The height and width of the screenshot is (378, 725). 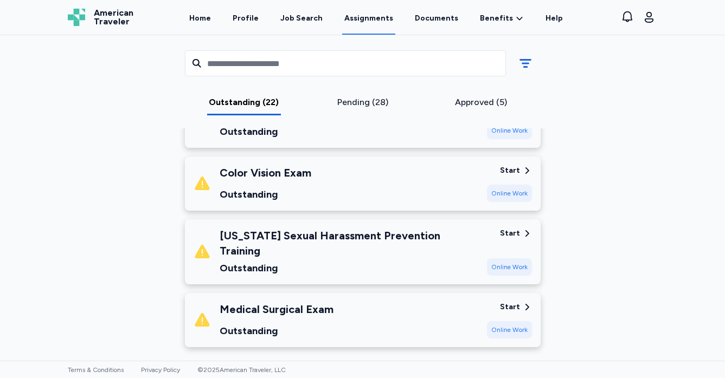 What do you see at coordinates (160, 370) in the screenshot?
I see `a: Privacy Policy` at bounding box center [160, 370].